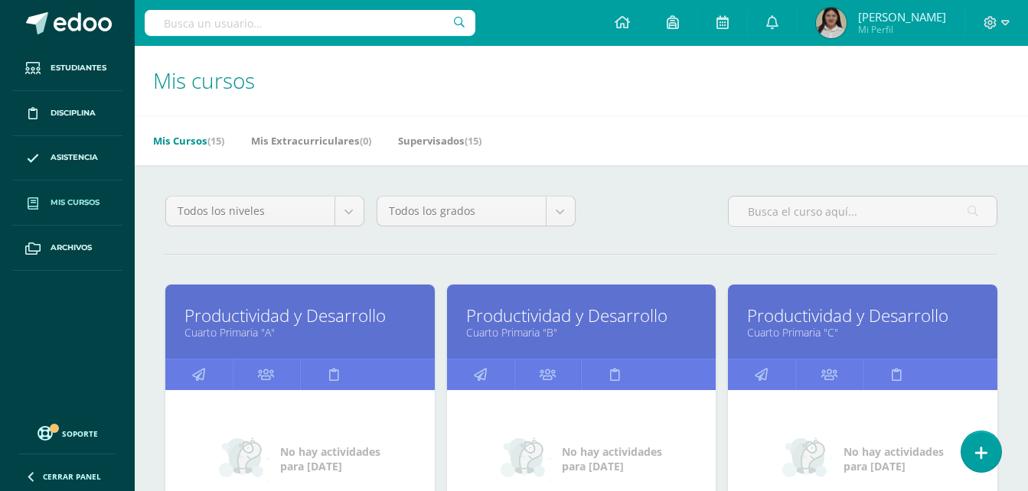  What do you see at coordinates (78, 68) in the screenshot?
I see `span: Estudiantes` at bounding box center [78, 68].